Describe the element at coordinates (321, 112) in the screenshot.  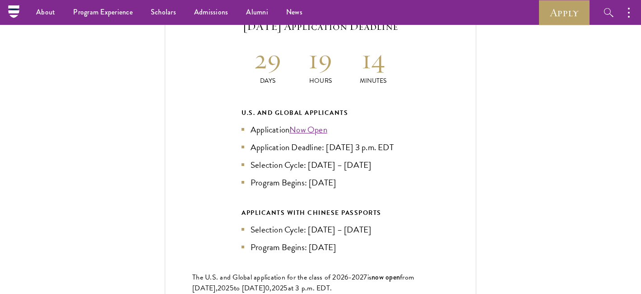
I see `div: U.S. and Global Applicants` at that location.